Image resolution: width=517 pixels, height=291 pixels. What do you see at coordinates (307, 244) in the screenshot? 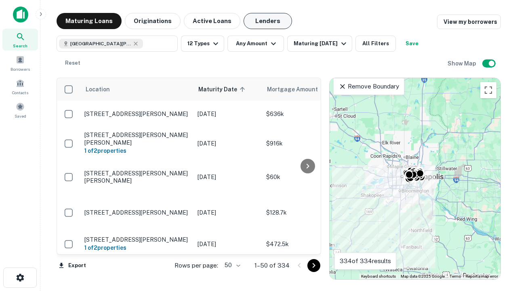
I see `p: $472.5k` at bounding box center [307, 244].